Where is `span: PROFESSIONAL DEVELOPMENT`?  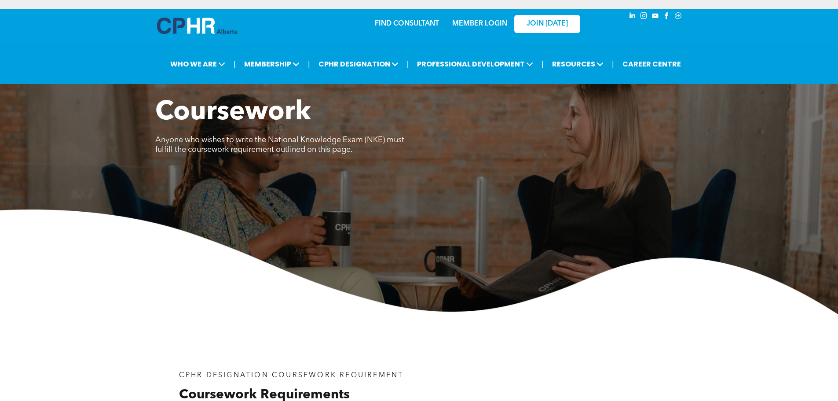
span: PROFESSIONAL DEVELOPMENT is located at coordinates (475, 64).